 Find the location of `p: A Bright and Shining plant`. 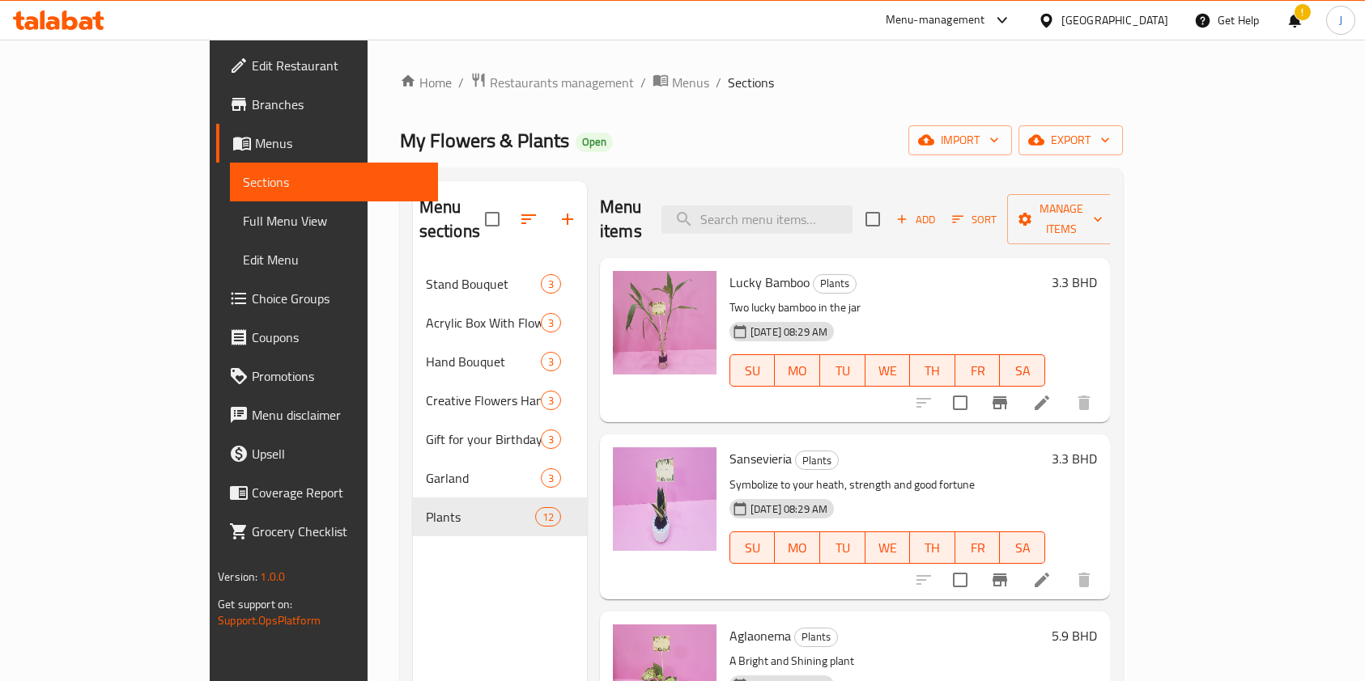

p: A Bright and Shining plant is located at coordinates (887, 661).